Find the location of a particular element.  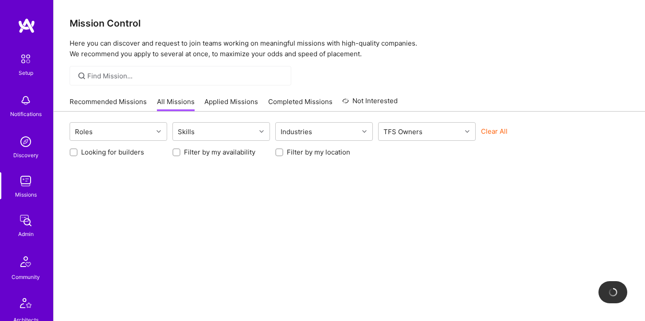

label: Filter by my location is located at coordinates (318, 152).